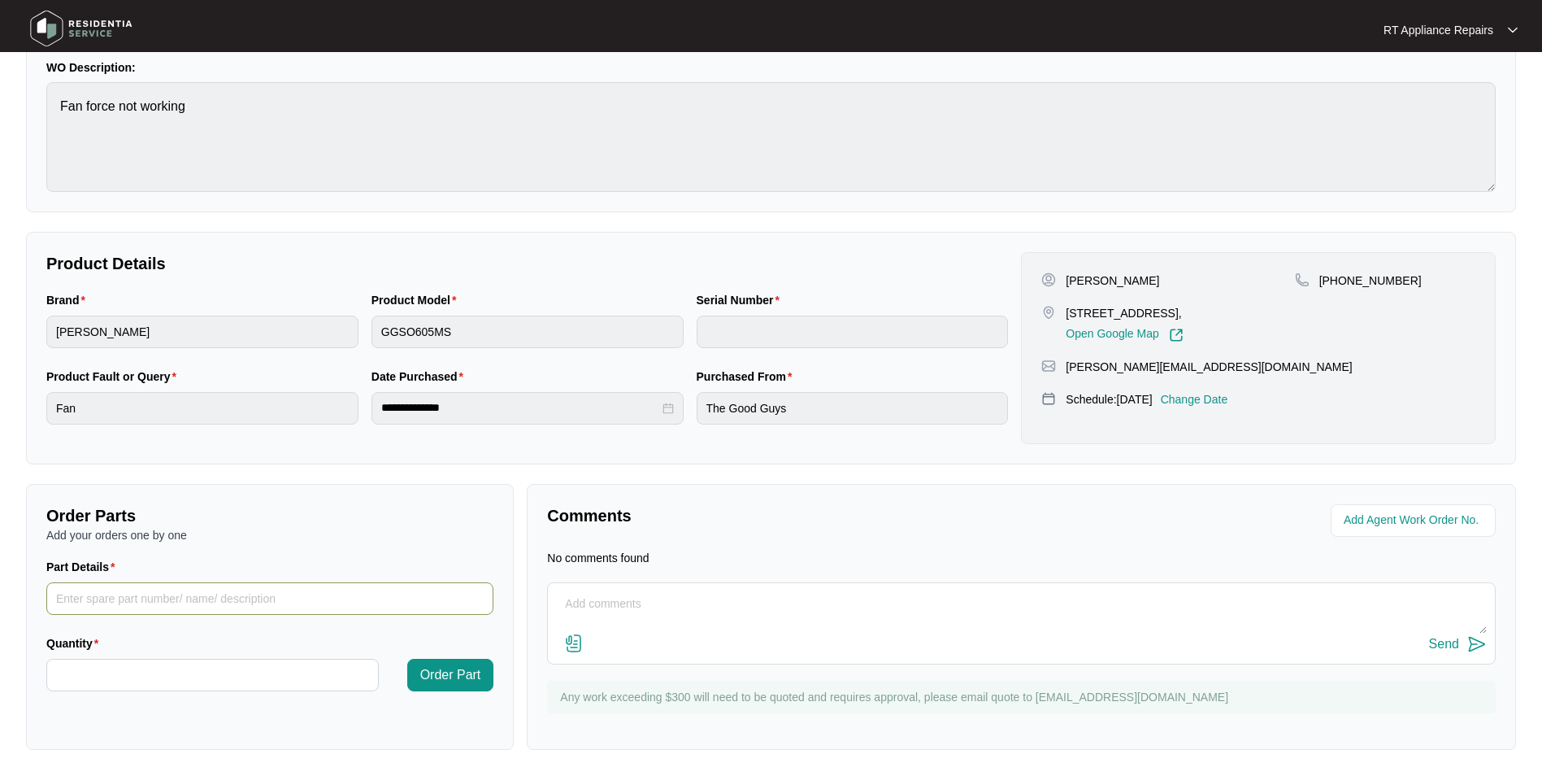  Describe the element at coordinates (748, 376) in the screenshot. I see `label: Purchased From` at that location.